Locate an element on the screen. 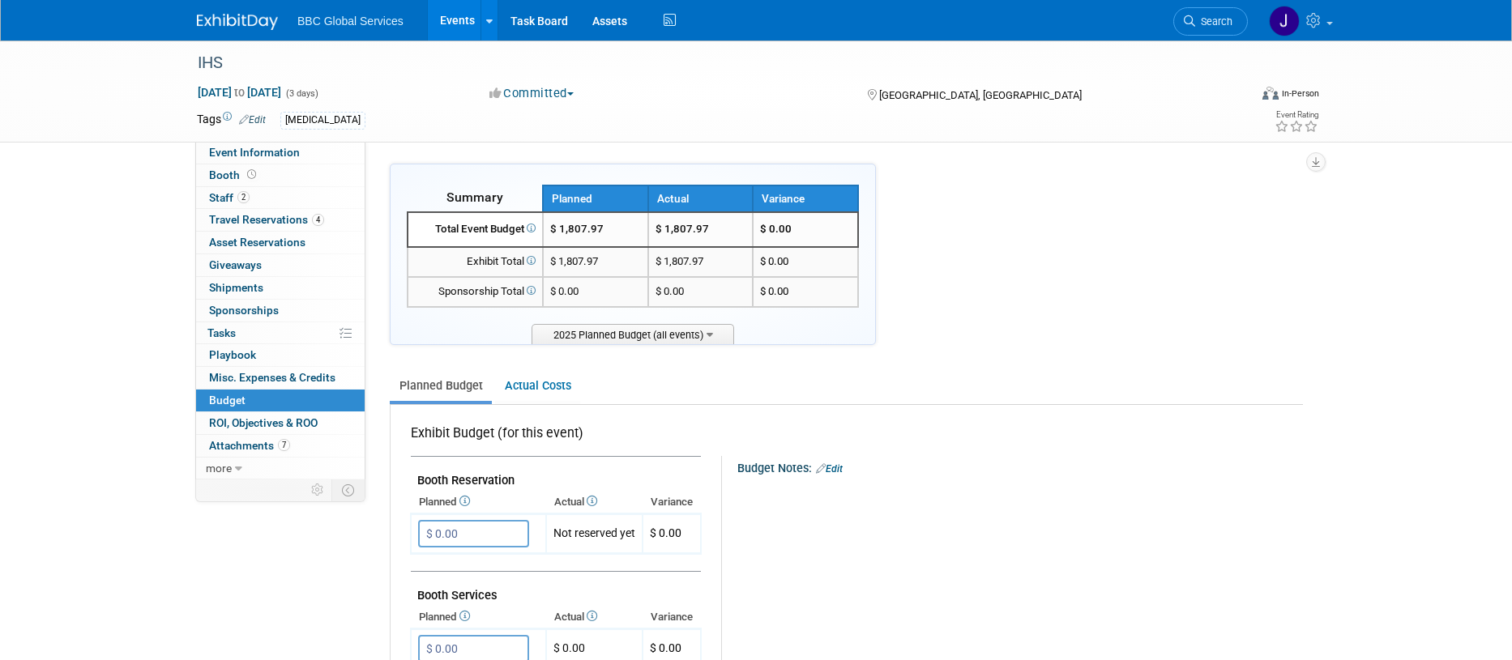  button: Committed is located at coordinates (531, 93).